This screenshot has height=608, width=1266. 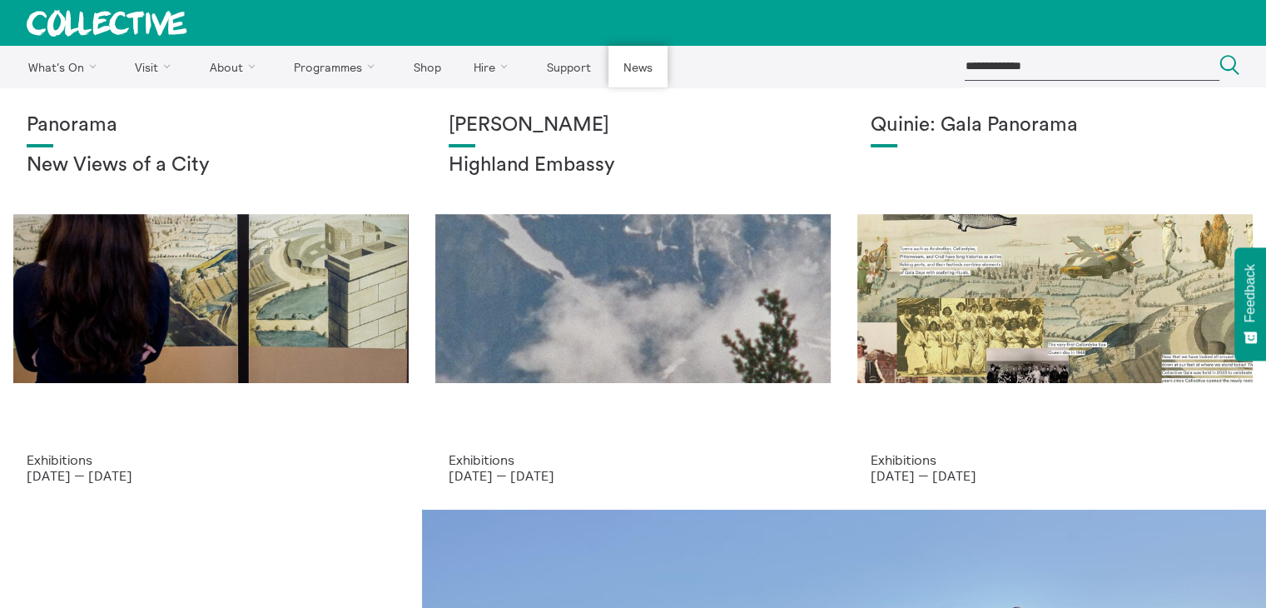 I want to click on a: About, so click(x=236, y=67).